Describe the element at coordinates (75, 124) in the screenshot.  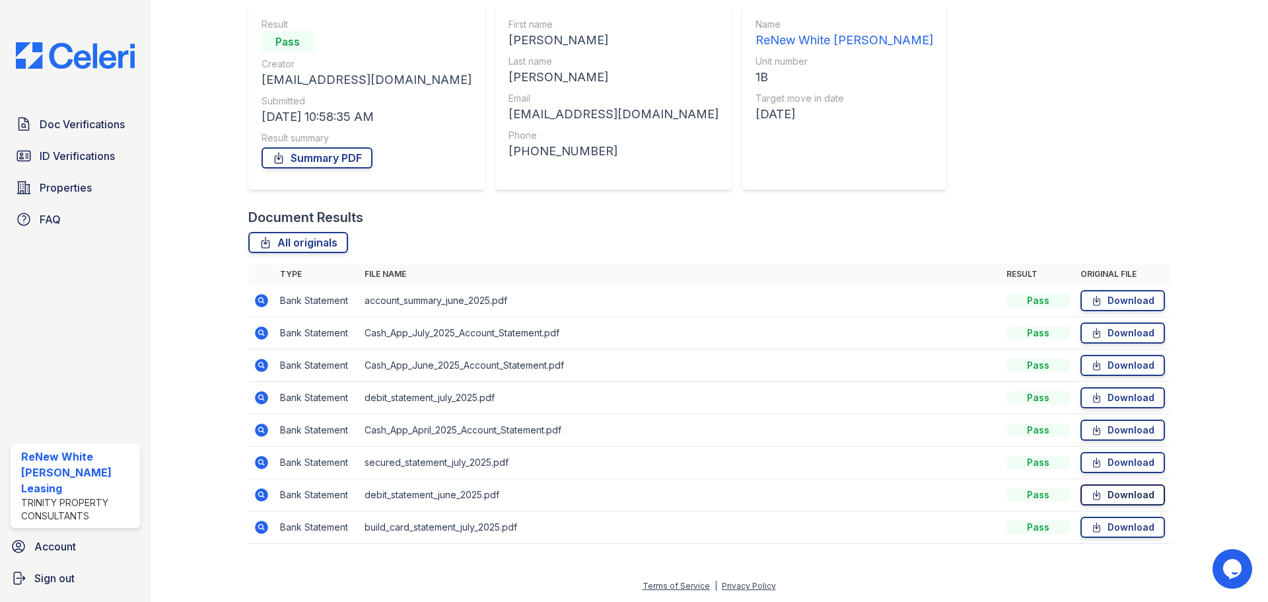
I see `a: Doc Verifications` at that location.